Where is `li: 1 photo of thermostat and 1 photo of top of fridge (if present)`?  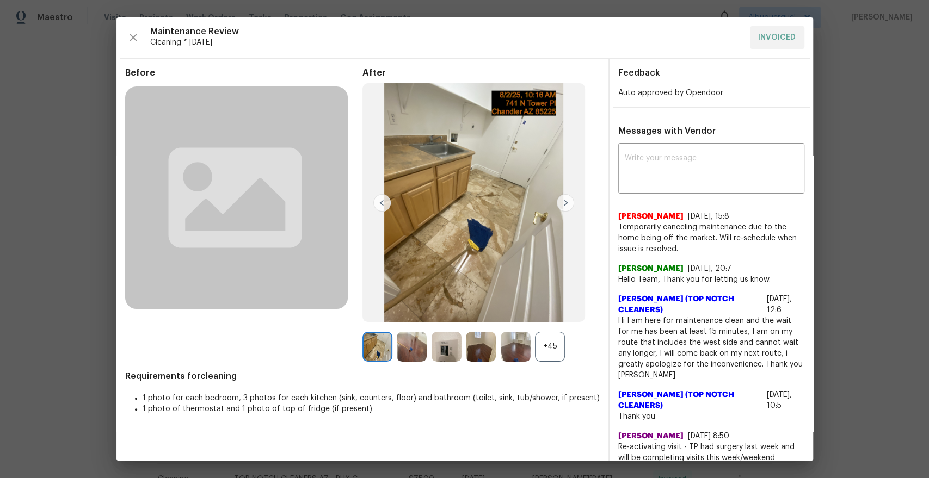 li: 1 photo of thermostat and 1 photo of top of fridge (if present) is located at coordinates (371, 409).